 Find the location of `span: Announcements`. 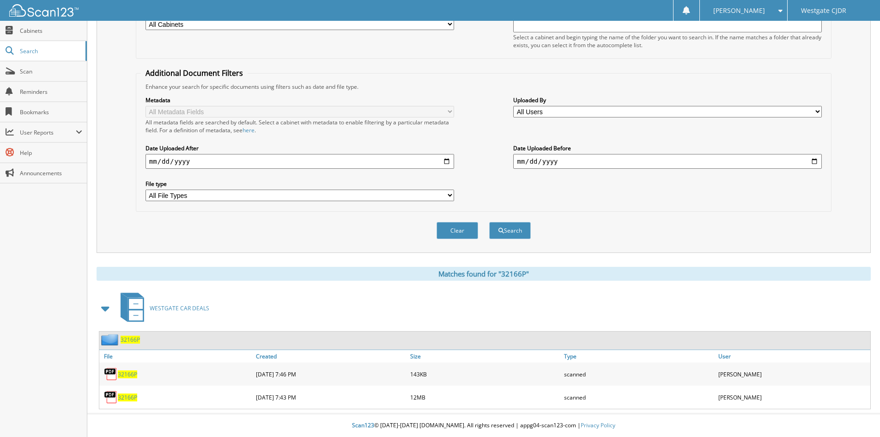

span: Announcements is located at coordinates (51, 173).